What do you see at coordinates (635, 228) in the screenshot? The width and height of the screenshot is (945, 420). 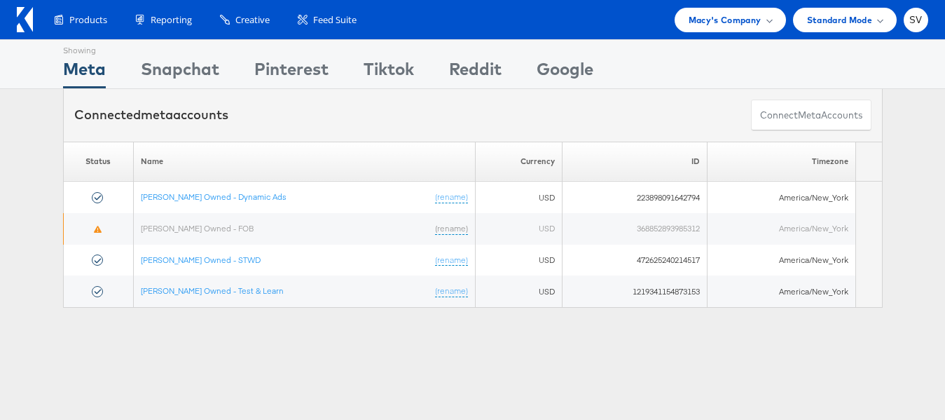 I see `td: 368852893985312` at bounding box center [635, 228].